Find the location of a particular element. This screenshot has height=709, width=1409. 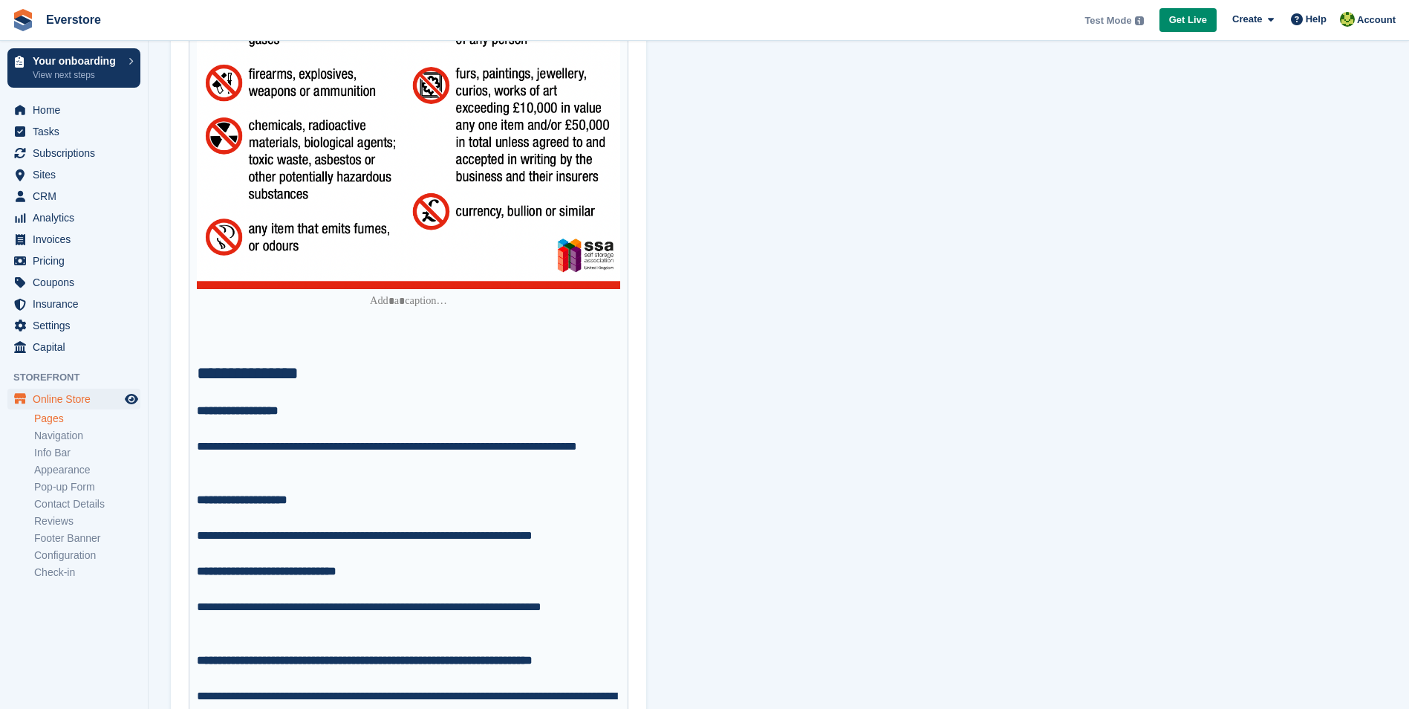

p: Your onboarding is located at coordinates (76, 61).